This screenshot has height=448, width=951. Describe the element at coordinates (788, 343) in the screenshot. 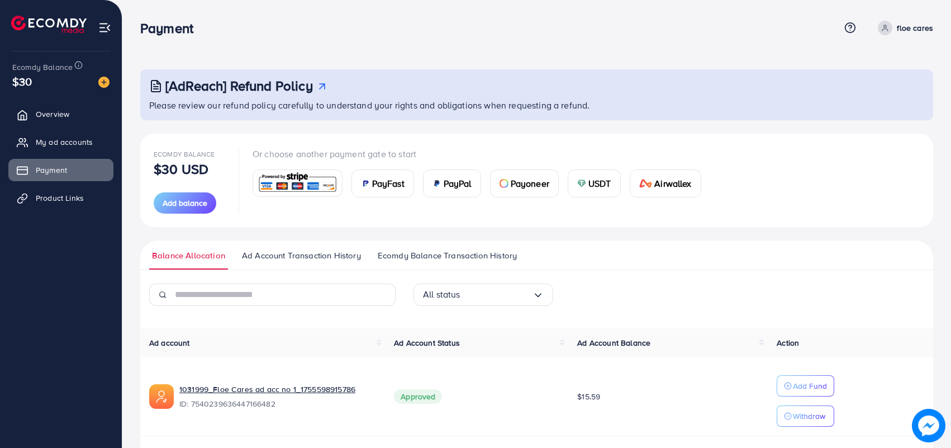

I see `span: Action` at that location.